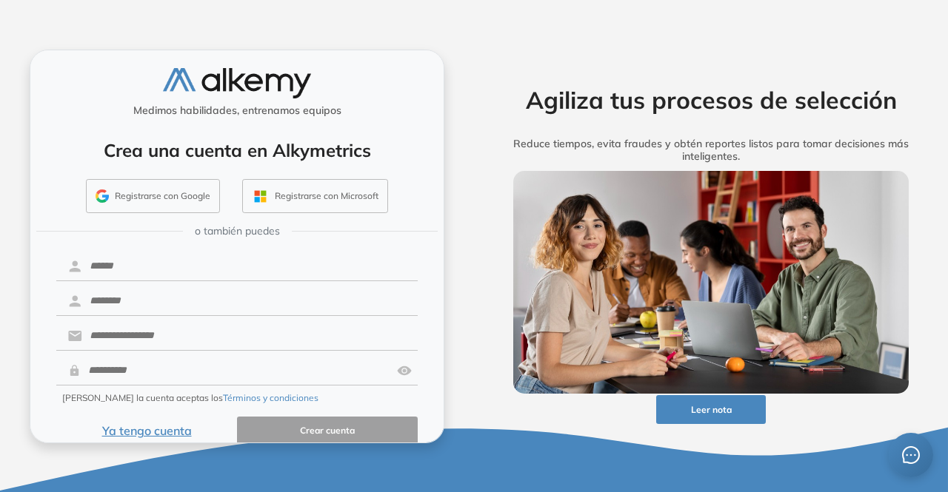 Image resolution: width=948 pixels, height=492 pixels. Describe the element at coordinates (711, 100) in the screenshot. I see `h2: Agiliza tus procesos de selección` at that location.